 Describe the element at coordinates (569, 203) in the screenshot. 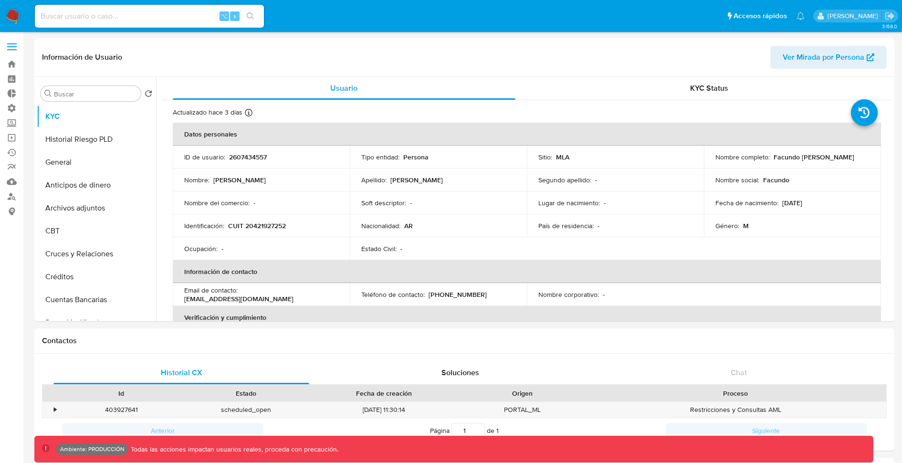

I see `p: Lugar de nacimiento :` at that location.